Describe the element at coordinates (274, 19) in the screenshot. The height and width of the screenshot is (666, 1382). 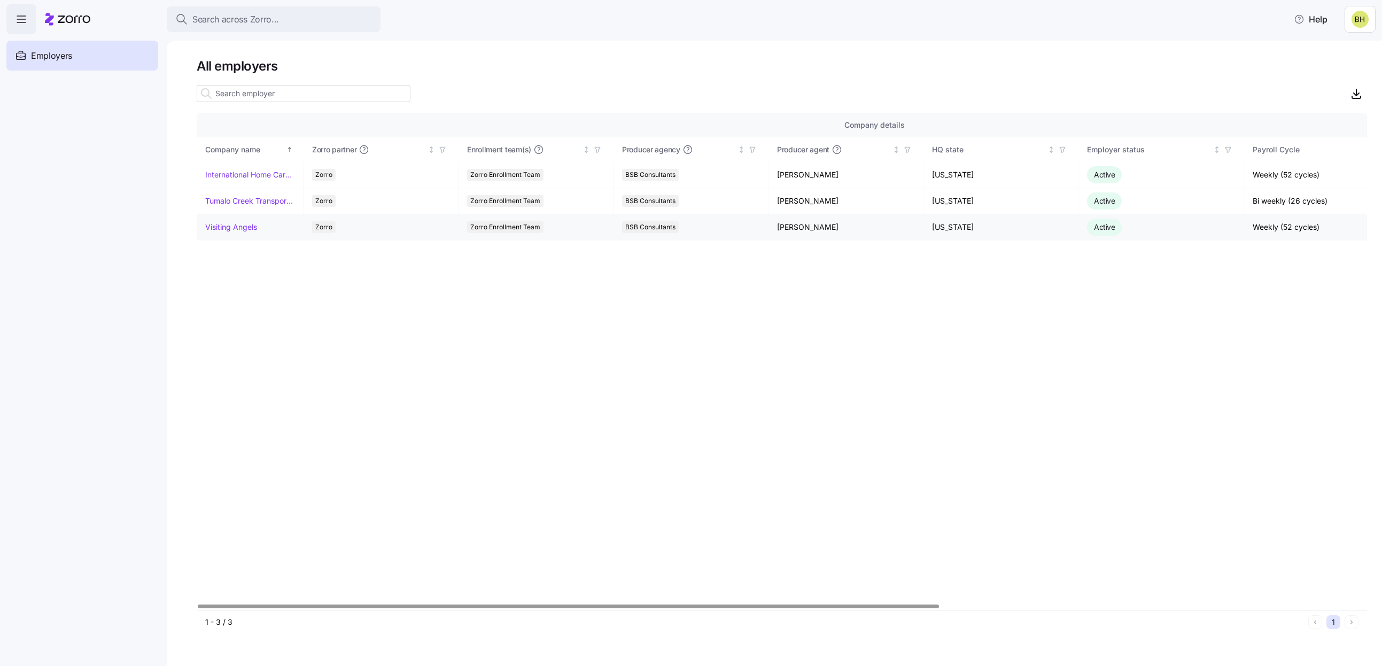
I see `button: Search across Zorro...` at that location.